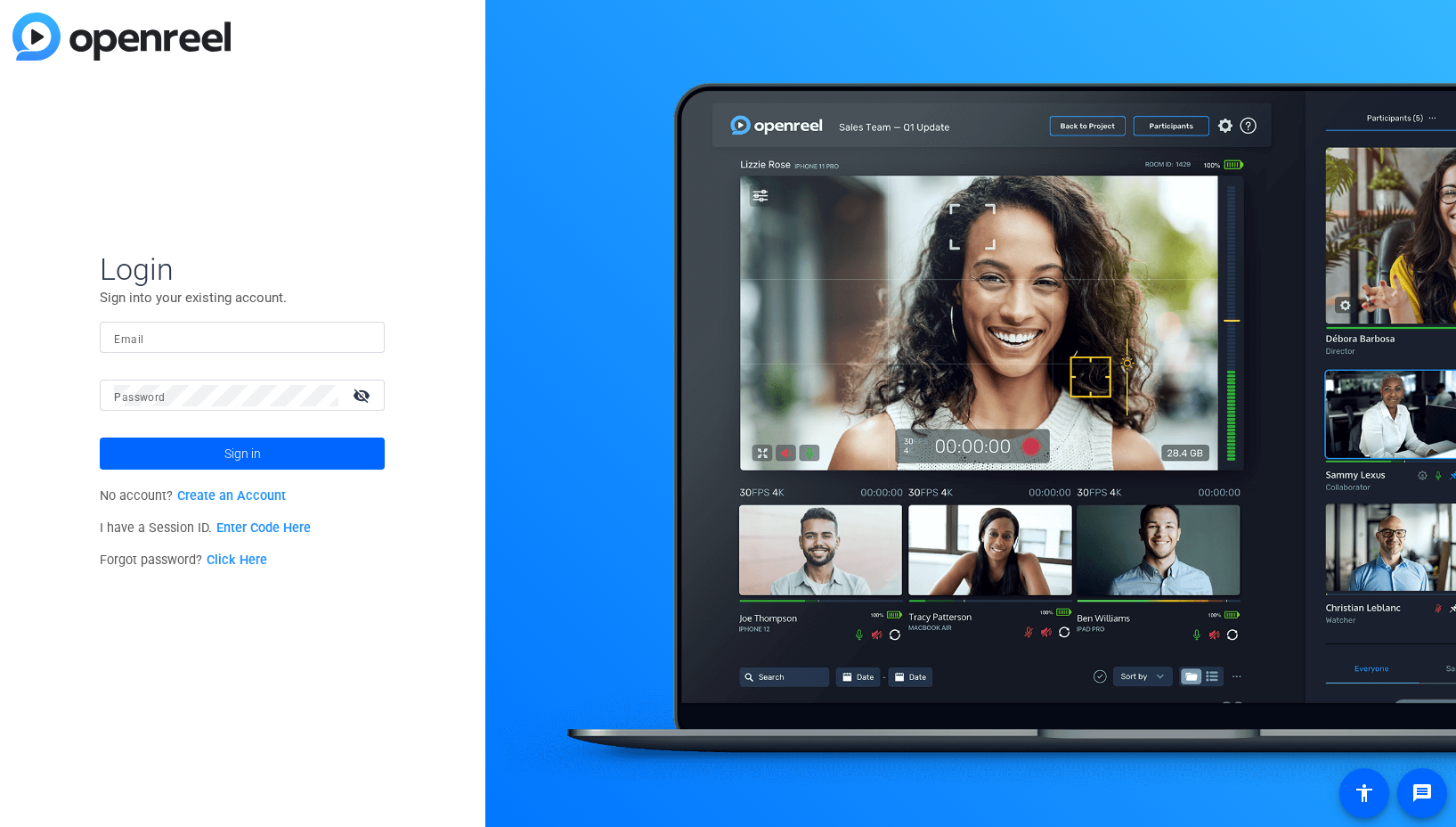  What do you see at coordinates (237, 559) in the screenshot?
I see `a: Click Here` at bounding box center [237, 559].